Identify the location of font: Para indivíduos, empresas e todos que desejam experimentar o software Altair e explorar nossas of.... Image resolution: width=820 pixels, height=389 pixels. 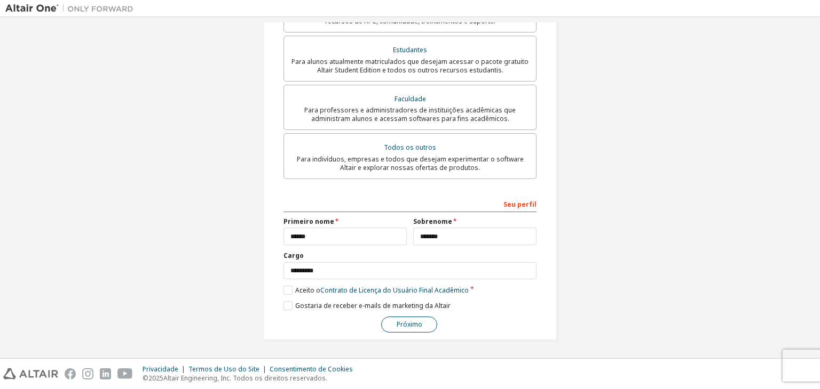
(410, 163).